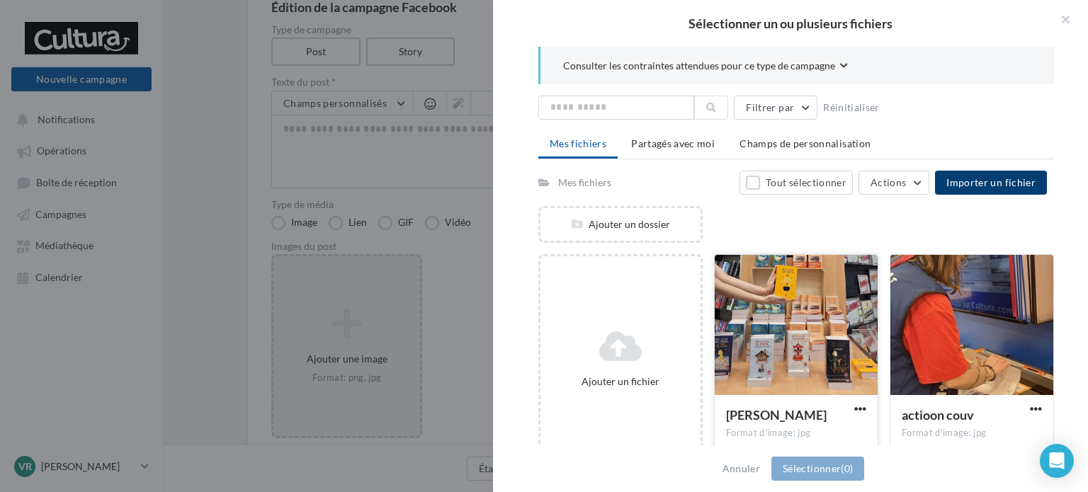 Image resolution: width=1088 pixels, height=492 pixels. What do you see at coordinates (796, 183) in the screenshot?
I see `button: Tout sélectionner` at bounding box center [796, 183].